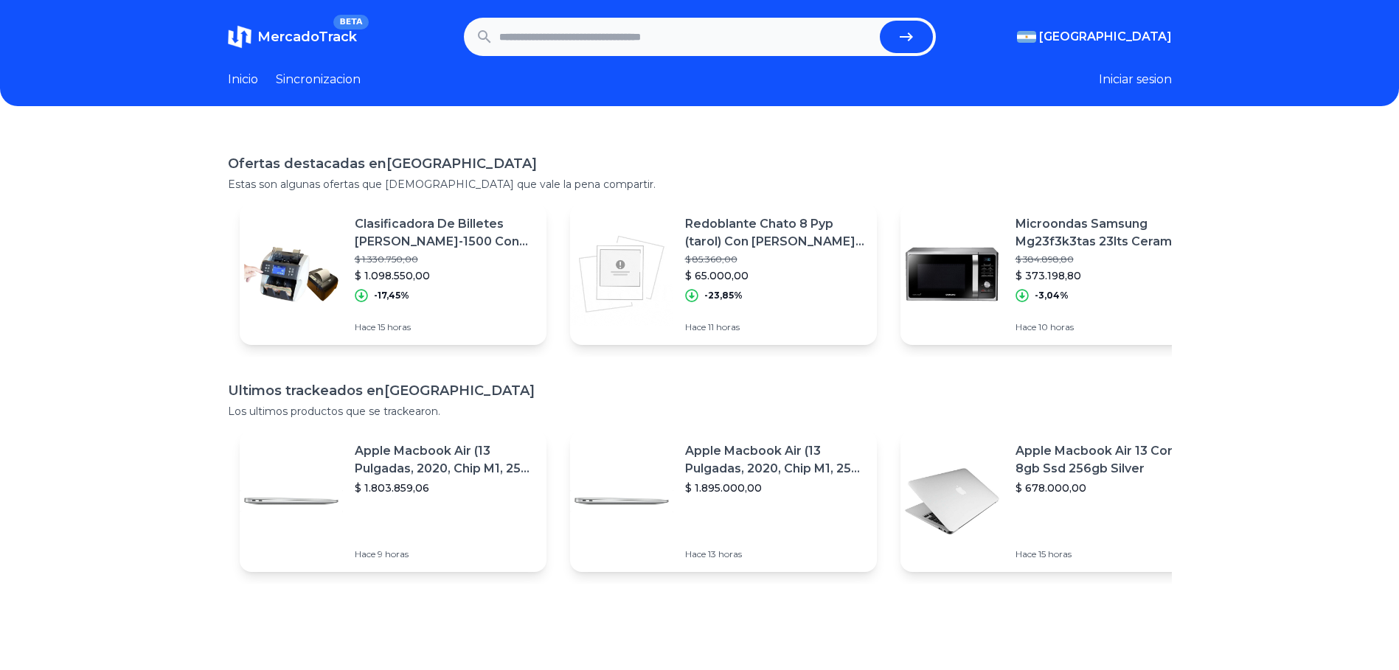 The width and height of the screenshot is (1399, 670). What do you see at coordinates (445, 555) in the screenshot?
I see `p: Hace 9 horas` at bounding box center [445, 555].